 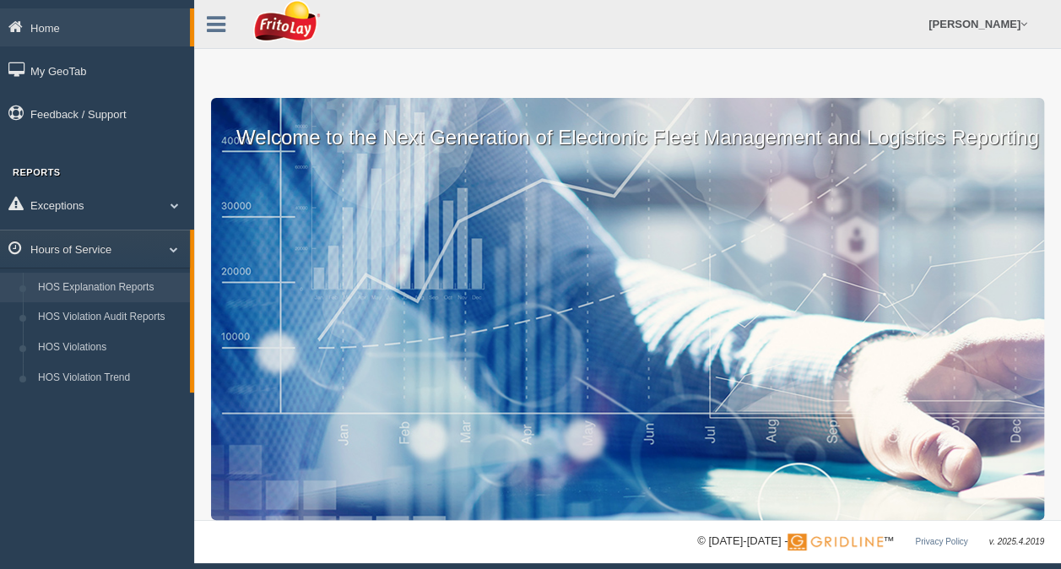 What do you see at coordinates (110, 348) in the screenshot?
I see `a: HOS Violations` at bounding box center [110, 348].